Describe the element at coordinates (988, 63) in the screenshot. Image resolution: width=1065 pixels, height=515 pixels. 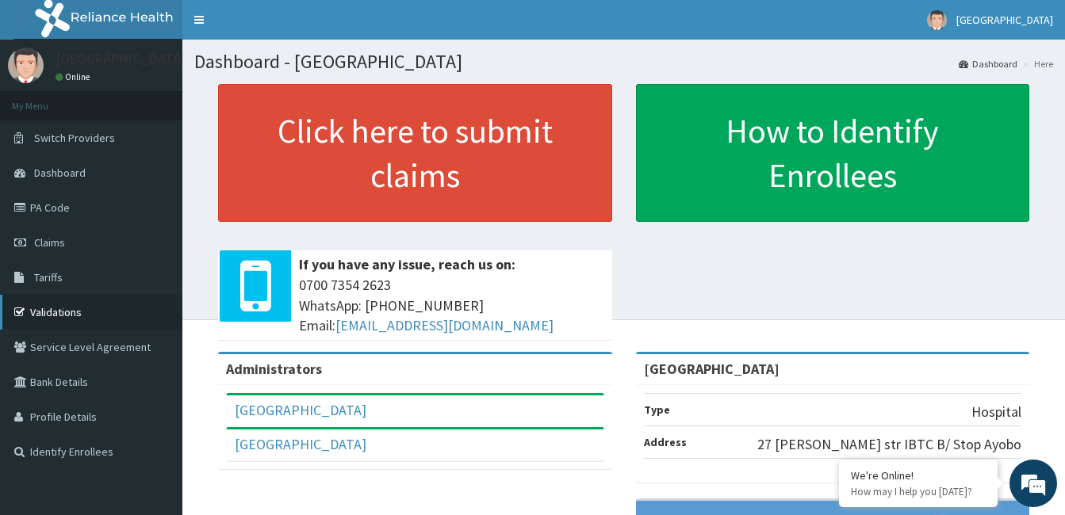
I see `a: Dashboard` at that location.